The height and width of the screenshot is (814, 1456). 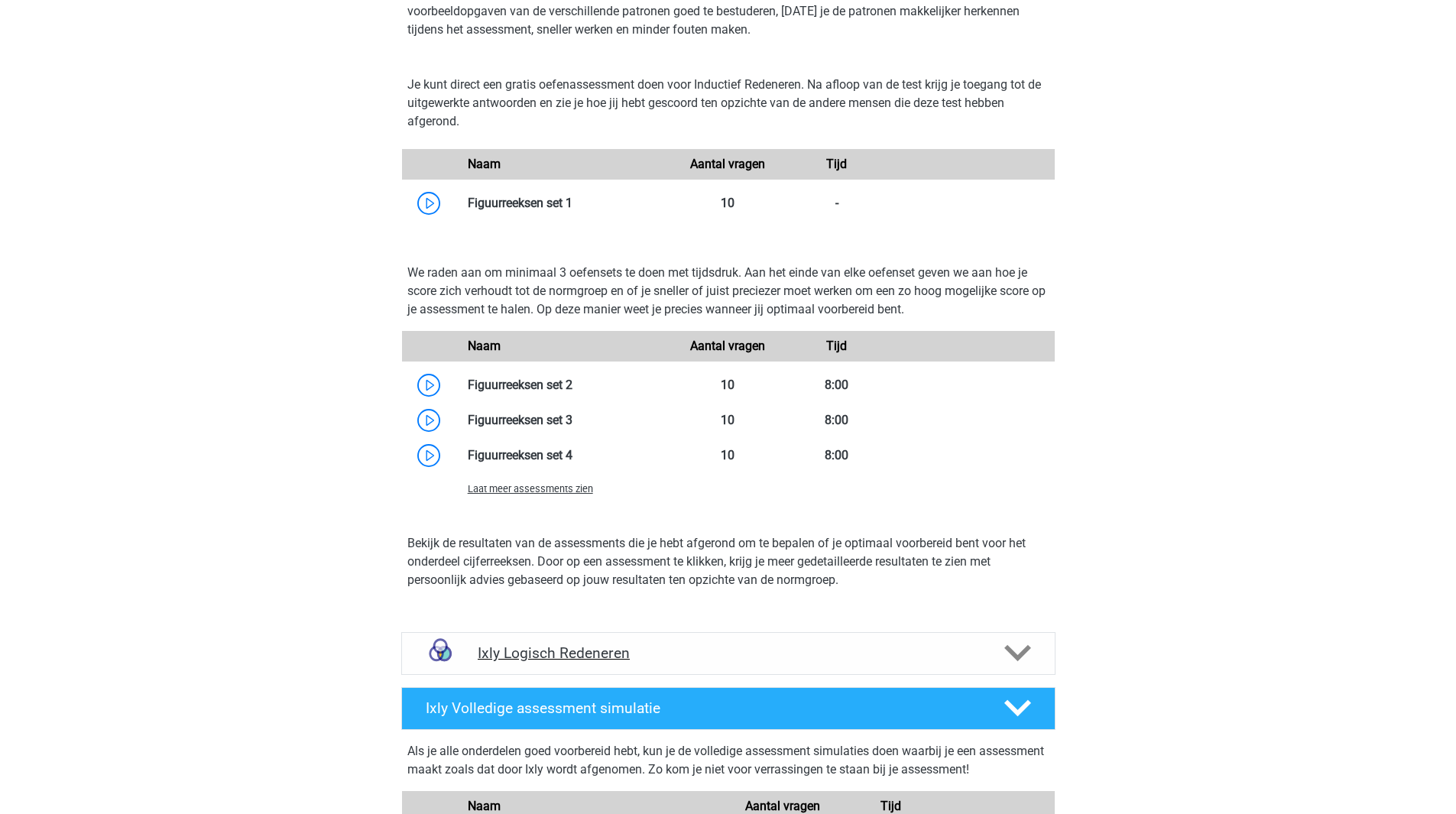 I want to click on h4: Ixly Logisch Redeneren, so click(x=728, y=653).